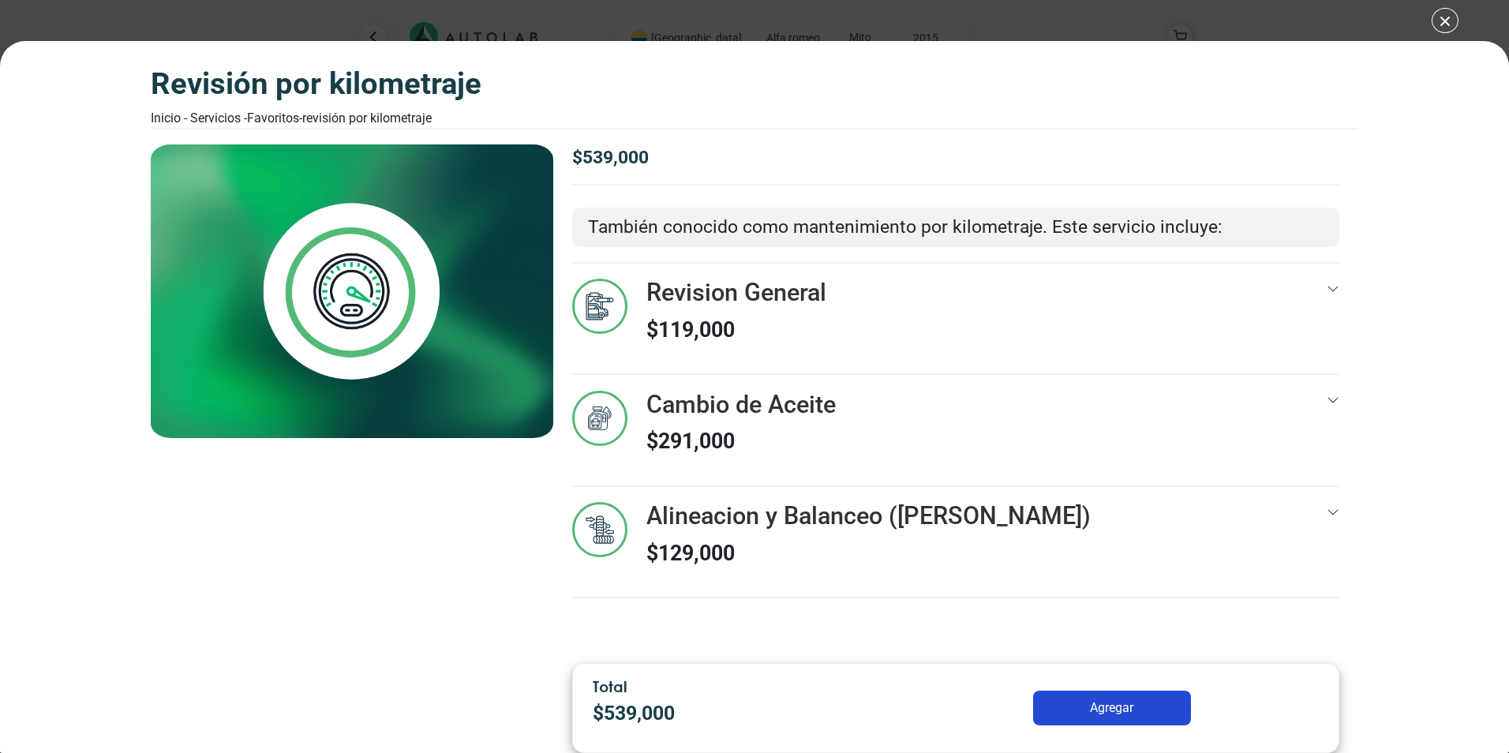 The width and height of the screenshot is (1509, 753). What do you see at coordinates (741, 405) in the screenshot?
I see `h3: Cambio de Aceite` at bounding box center [741, 405].